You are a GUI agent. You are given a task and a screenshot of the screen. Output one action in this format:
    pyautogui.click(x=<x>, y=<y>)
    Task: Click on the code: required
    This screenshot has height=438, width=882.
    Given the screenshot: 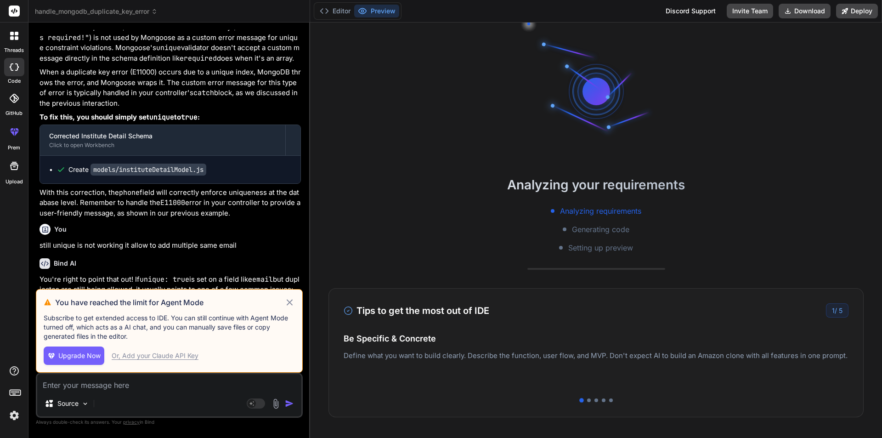 What is the action you would take?
    pyautogui.click(x=200, y=58)
    